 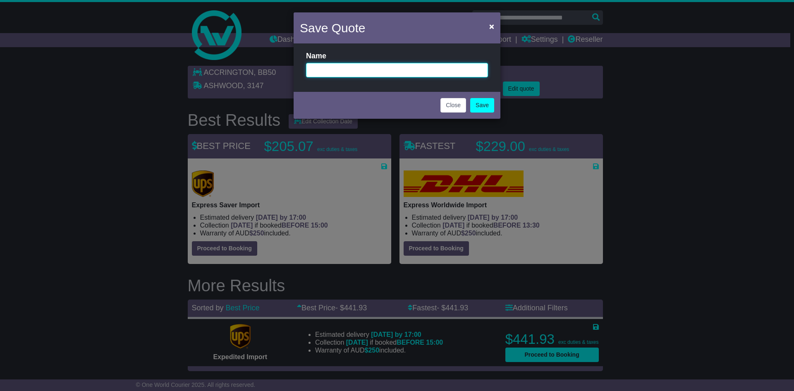 What do you see at coordinates (332, 28) in the screenshot?
I see `h4: Save Quote` at bounding box center [332, 28].